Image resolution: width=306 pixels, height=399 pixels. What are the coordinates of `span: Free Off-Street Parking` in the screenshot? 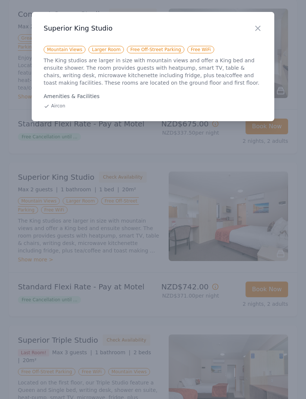 It's located at (155, 50).